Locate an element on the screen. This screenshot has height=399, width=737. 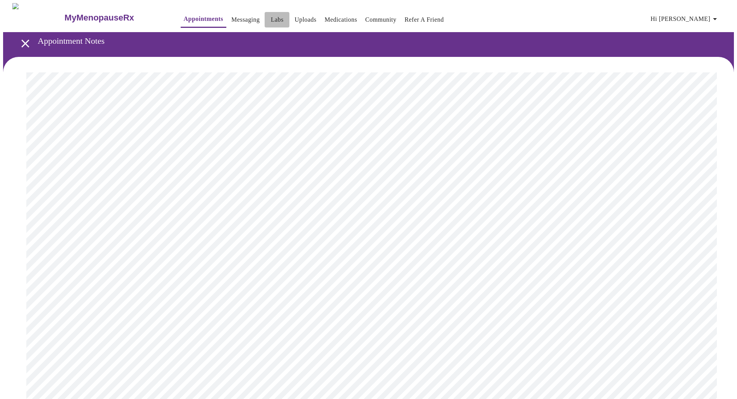
button: Community is located at coordinates (381, 20).